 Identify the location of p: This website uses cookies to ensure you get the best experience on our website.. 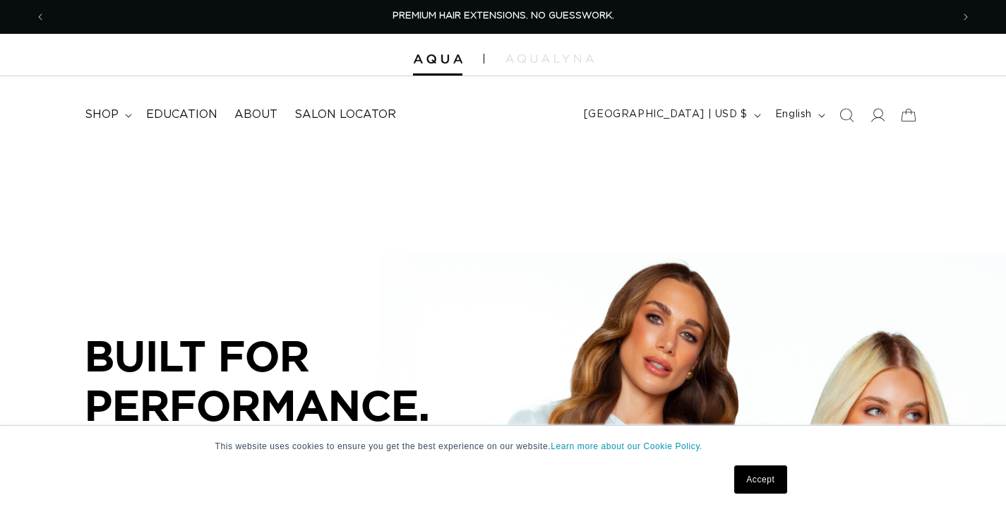
(503, 446).